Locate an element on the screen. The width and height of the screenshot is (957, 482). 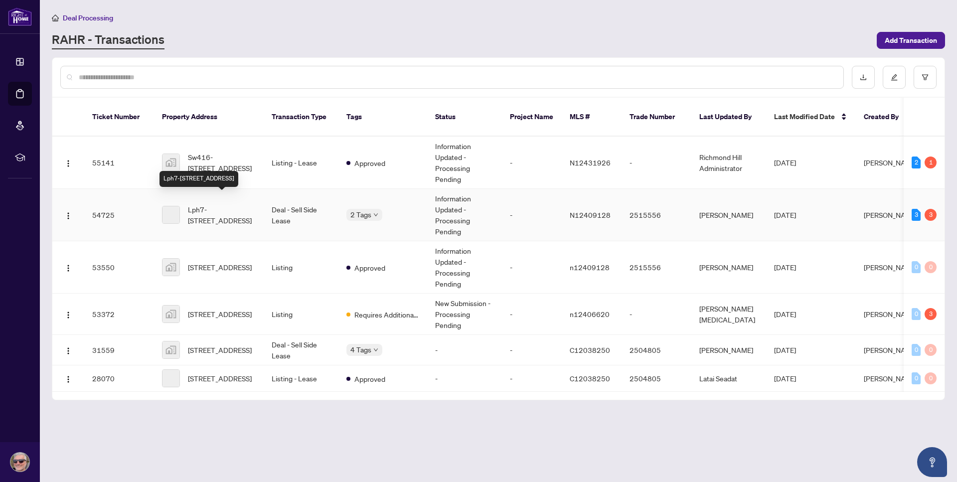
span: filter is located at coordinates (925, 77).